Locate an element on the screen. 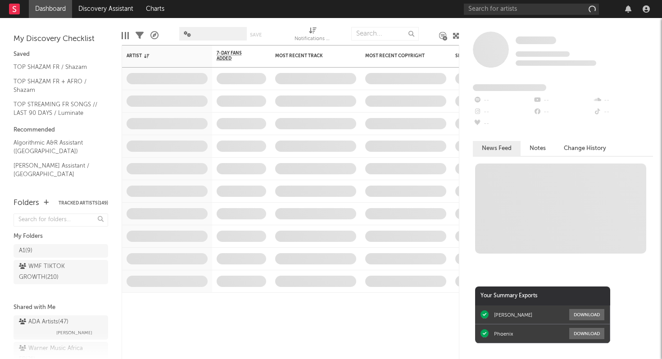  input: Search for artists is located at coordinates (531, 9).